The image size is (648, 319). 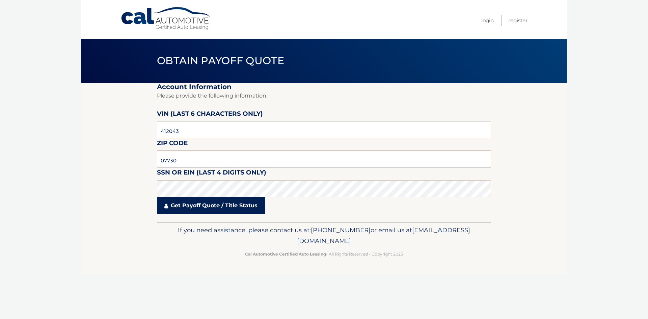 I want to click on p: Please provide the following information., so click(x=324, y=96).